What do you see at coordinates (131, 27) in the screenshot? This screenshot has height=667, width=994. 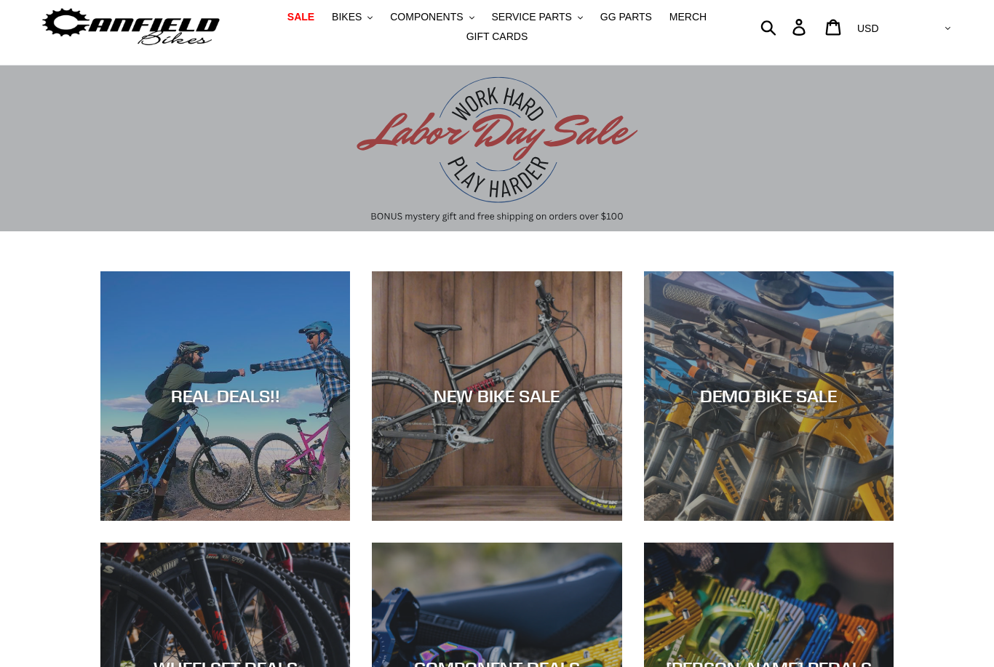 I see `img: Canfield Bikes` at bounding box center [131, 27].